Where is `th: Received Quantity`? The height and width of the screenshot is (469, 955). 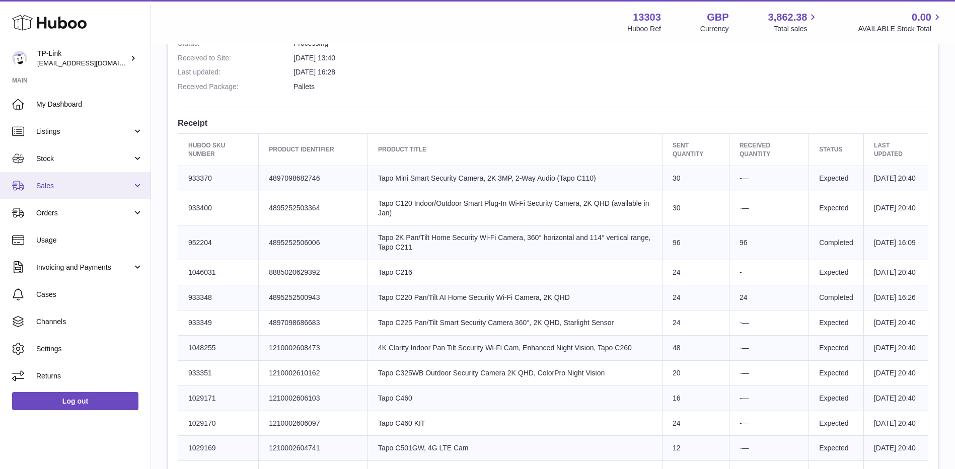 th: Received Quantity is located at coordinates (769, 150).